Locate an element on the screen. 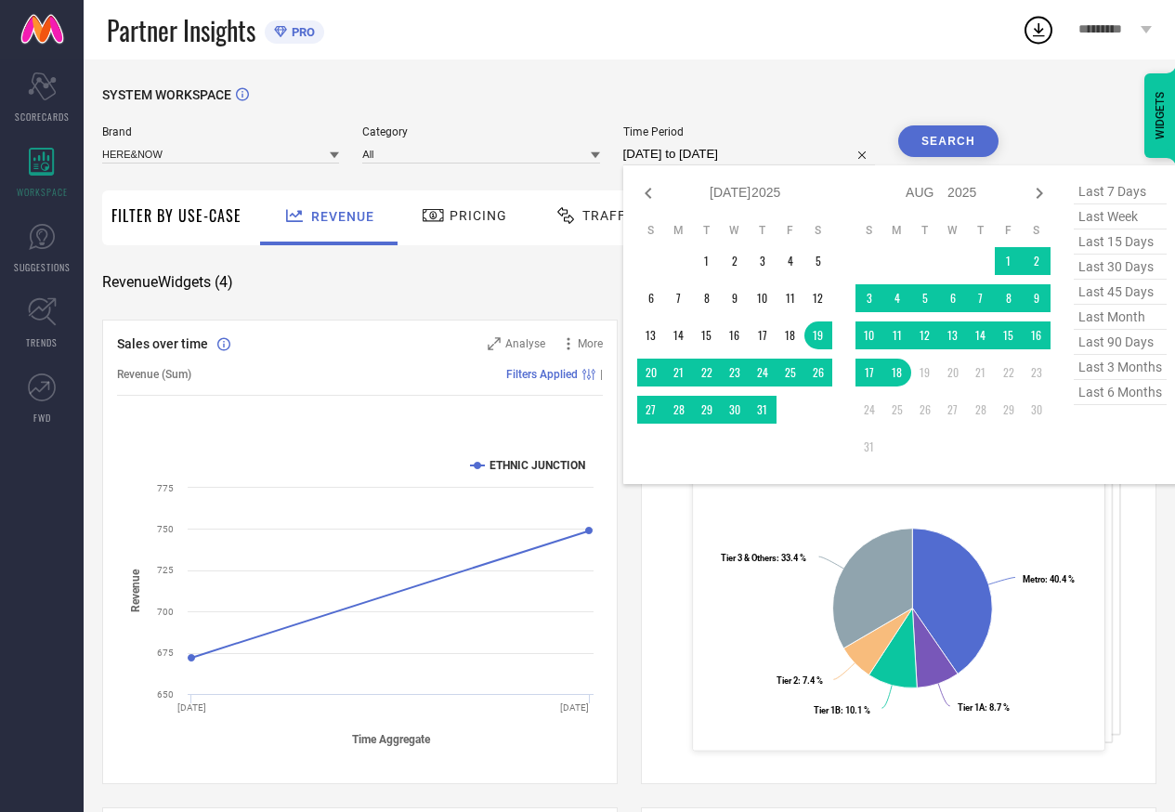 The width and height of the screenshot is (1175, 812). text: : 8.7 % is located at coordinates (984, 707).